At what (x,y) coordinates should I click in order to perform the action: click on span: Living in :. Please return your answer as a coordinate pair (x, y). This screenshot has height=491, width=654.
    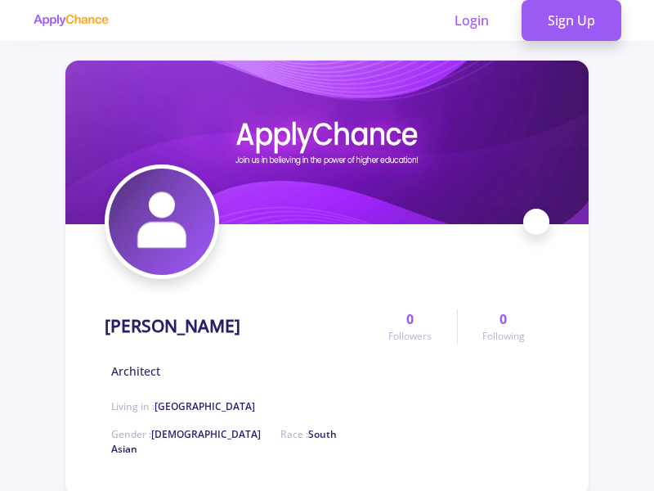
    Looking at the image, I should click on (183, 406).